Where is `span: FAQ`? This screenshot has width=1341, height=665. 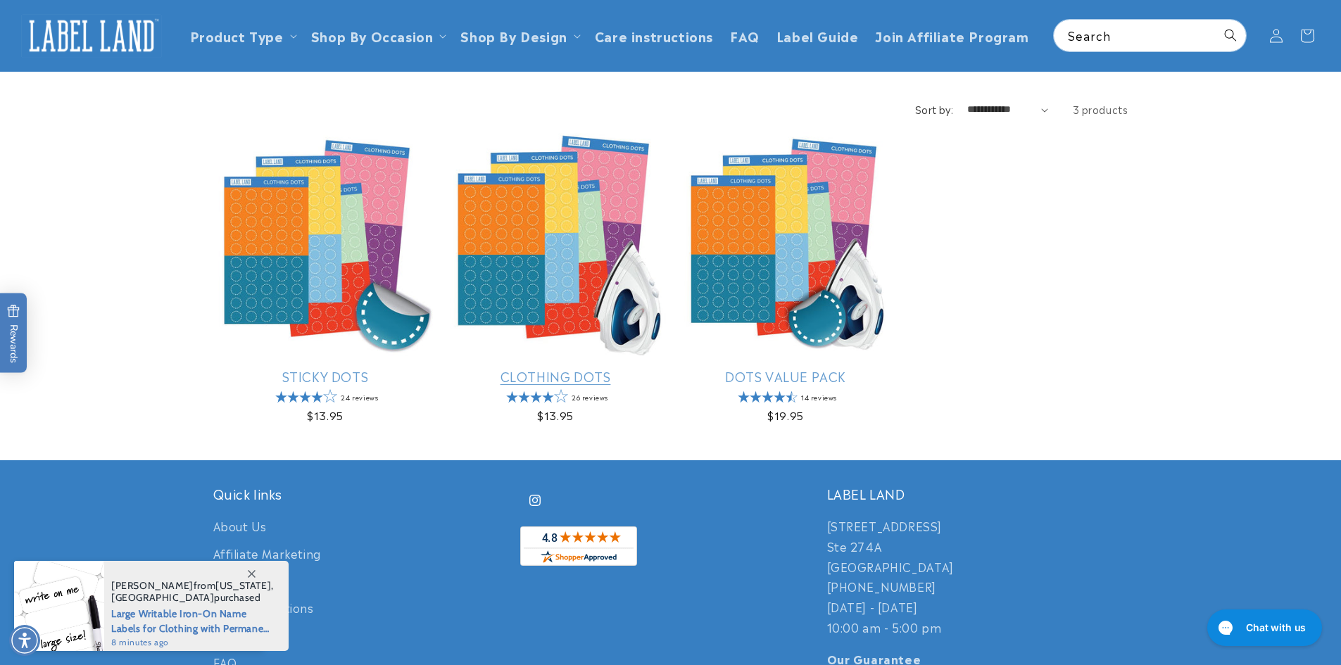
span: FAQ is located at coordinates (745, 35).